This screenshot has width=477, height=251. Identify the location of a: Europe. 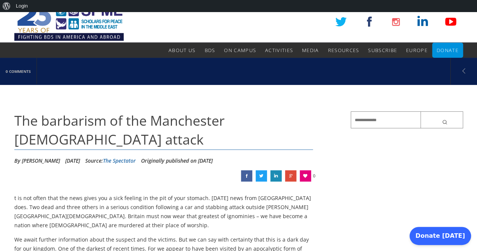
(417, 50).